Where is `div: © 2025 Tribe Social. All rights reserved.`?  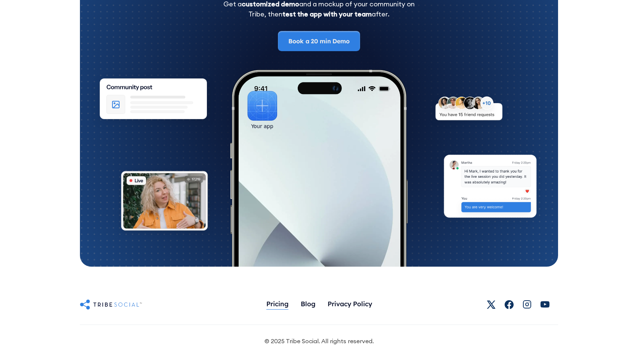
div: © 2025 Tribe Social. All rights reserved. is located at coordinates (319, 341).